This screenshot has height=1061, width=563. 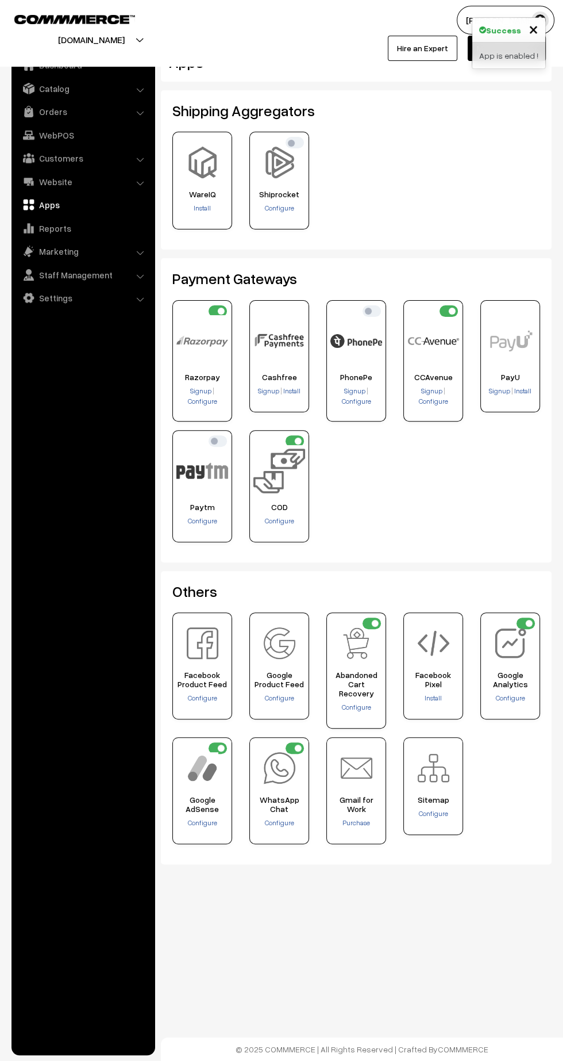 I want to click on a: Hire an Expert, so click(x=423, y=48).